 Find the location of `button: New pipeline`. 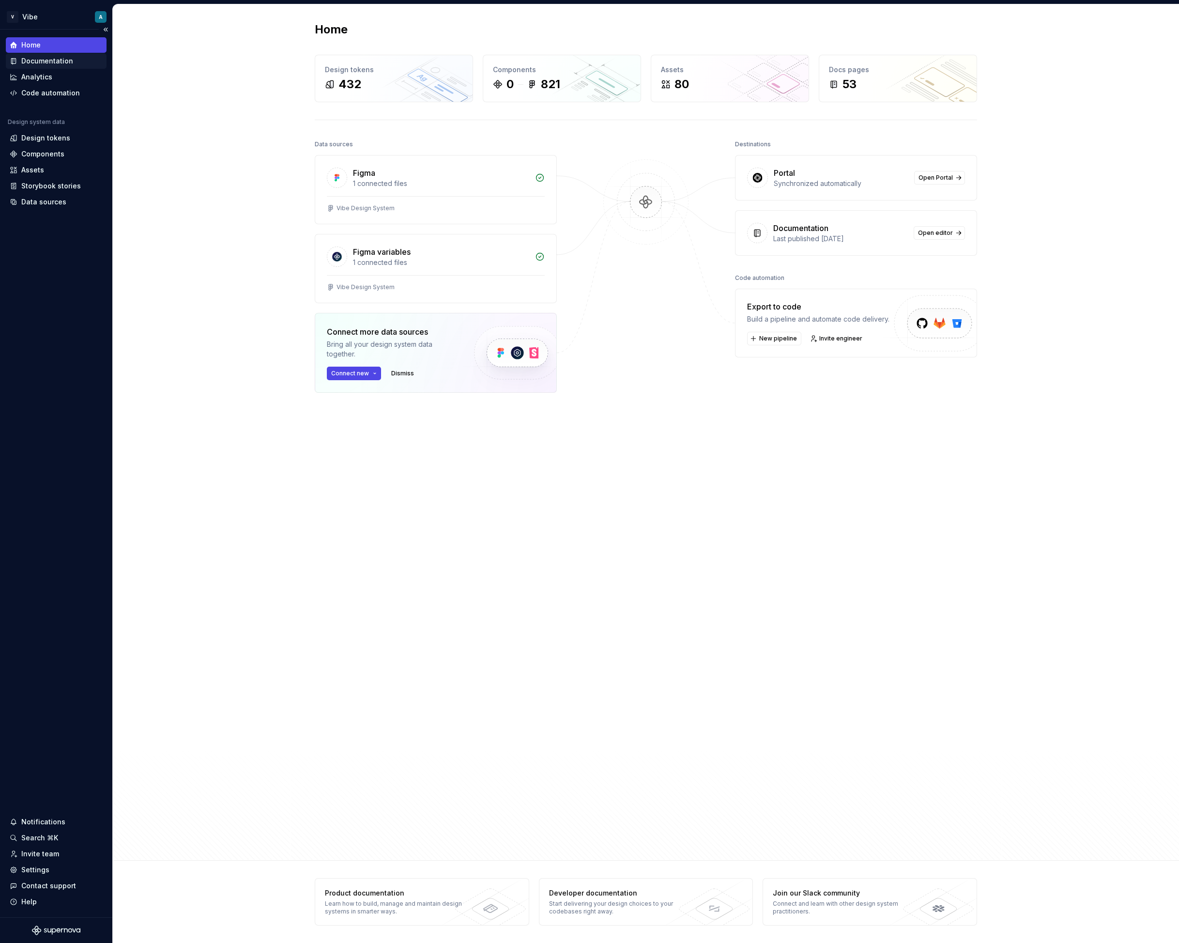

button: New pipeline is located at coordinates (774, 338).